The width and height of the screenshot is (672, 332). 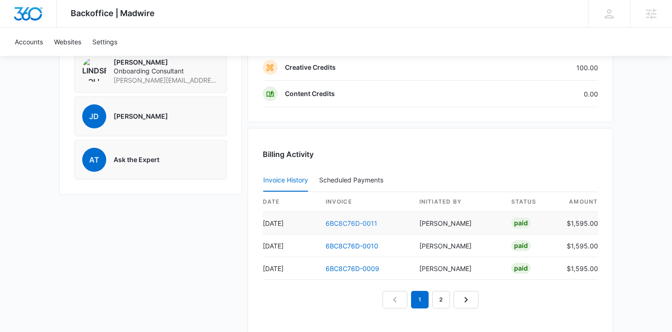 What do you see at coordinates (136, 160) in the screenshot?
I see `p: Ask the Expert` at bounding box center [136, 160].